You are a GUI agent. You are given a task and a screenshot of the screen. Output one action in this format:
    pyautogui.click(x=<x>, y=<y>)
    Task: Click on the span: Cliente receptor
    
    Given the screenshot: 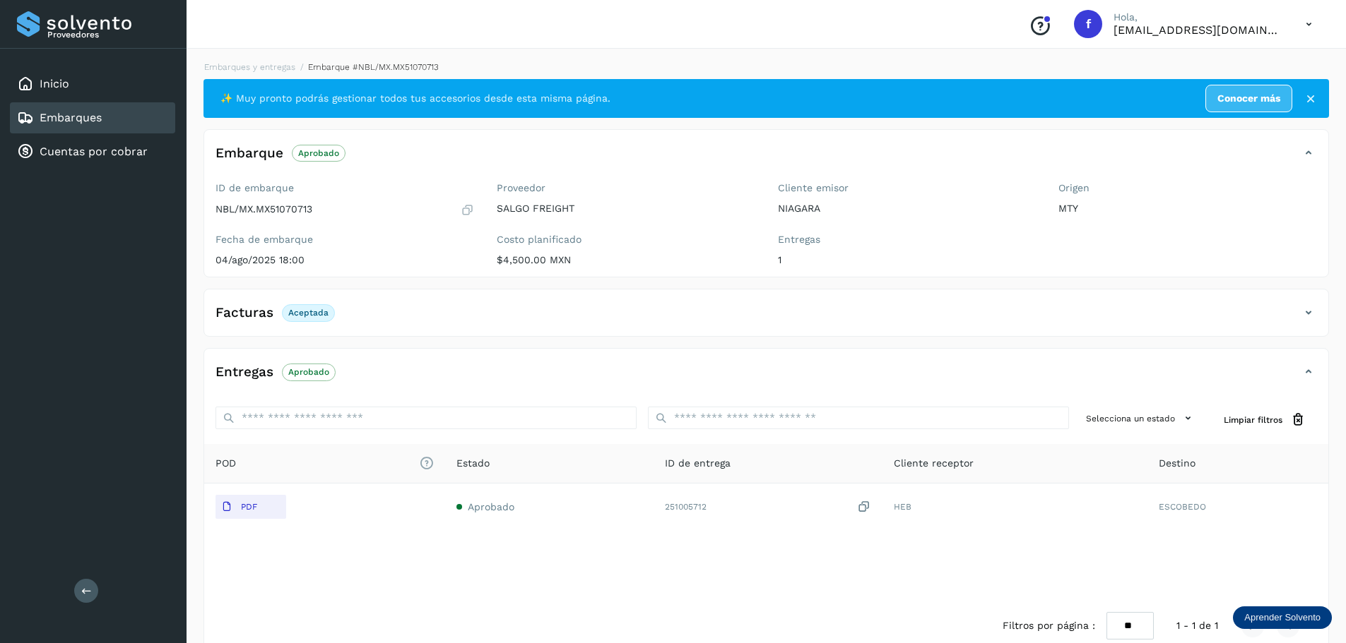 What is the action you would take?
    pyautogui.click(x=933, y=463)
    